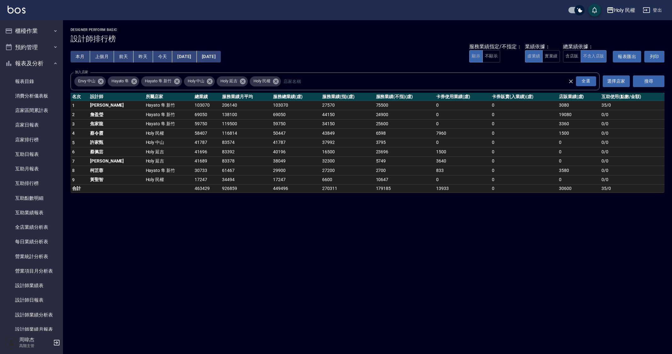  Describe the element at coordinates (169, 97) in the screenshot. I see `th: 所屬店家` at that location.